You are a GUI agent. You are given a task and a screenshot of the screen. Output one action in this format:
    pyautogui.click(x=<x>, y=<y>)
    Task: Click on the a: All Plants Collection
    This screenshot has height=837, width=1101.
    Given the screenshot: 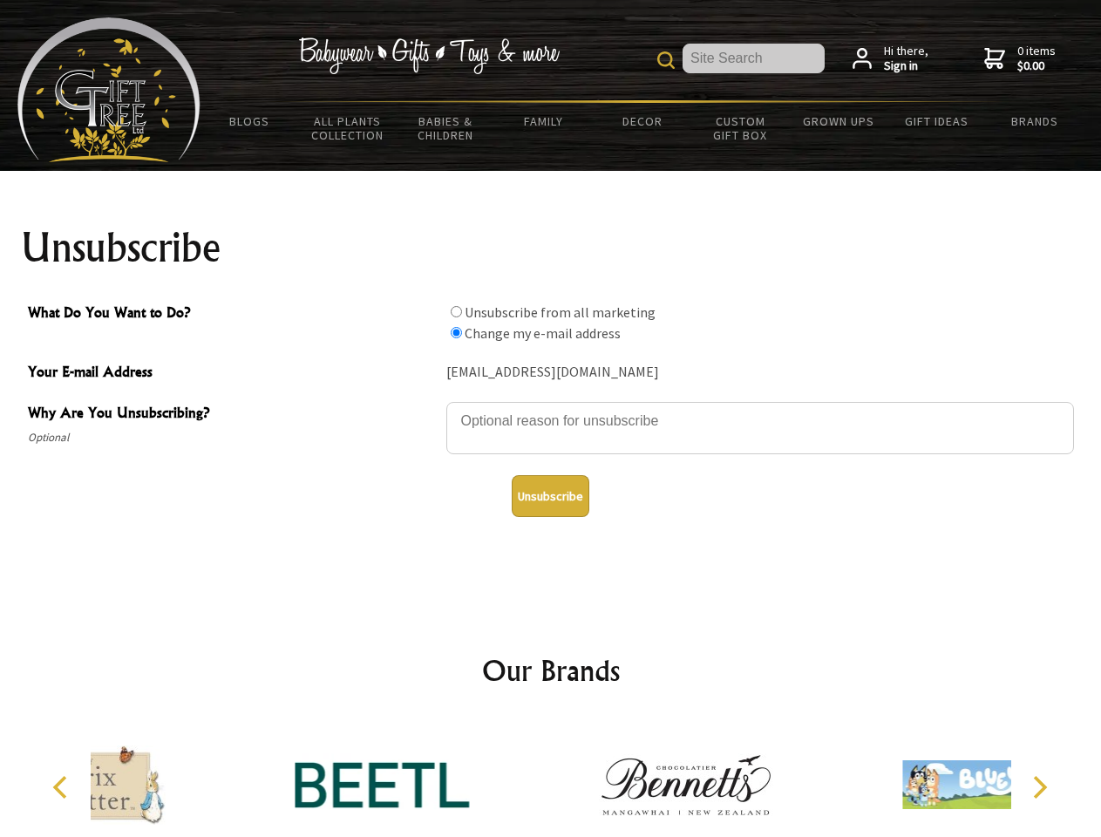 What is the action you would take?
    pyautogui.click(x=348, y=128)
    